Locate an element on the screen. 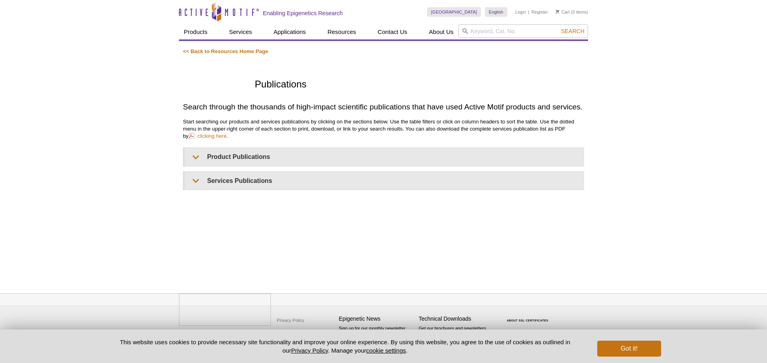  a: Contact Us is located at coordinates (392, 32).